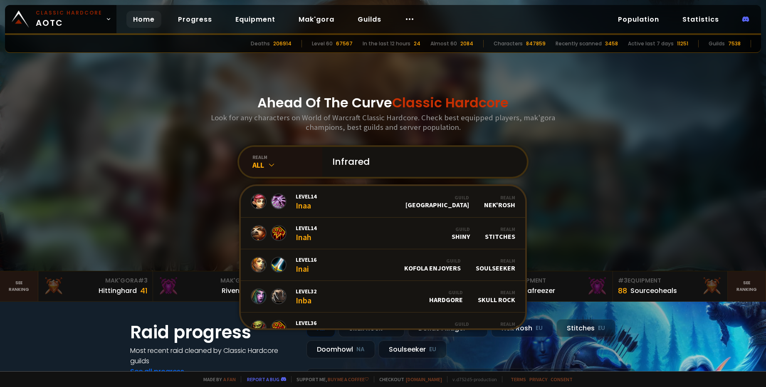 The height and width of the screenshot is (387, 766). Describe the element at coordinates (433, 265) in the screenshot. I see `div: Kofola Enjoyers` at that location.